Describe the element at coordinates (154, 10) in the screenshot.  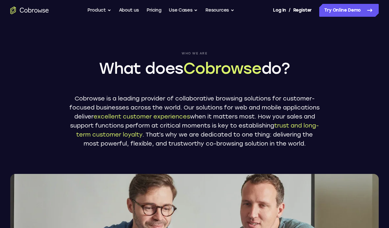
I see `a: Pricing` at that location.